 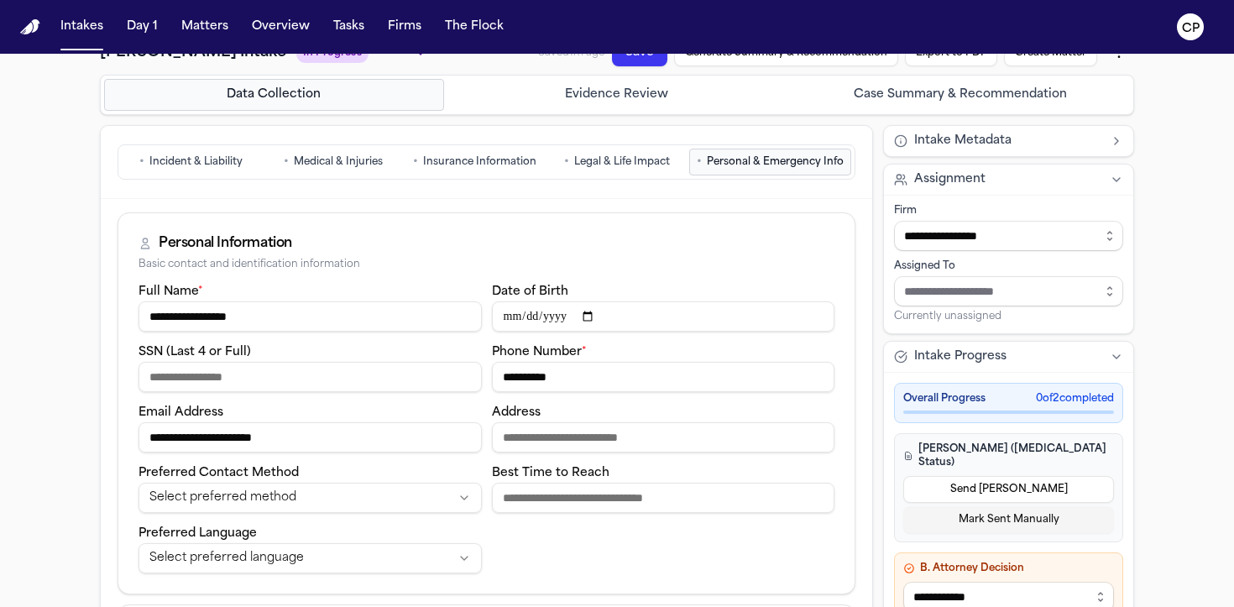 I want to click on img: Finch Logo, so click(x=30, y=27).